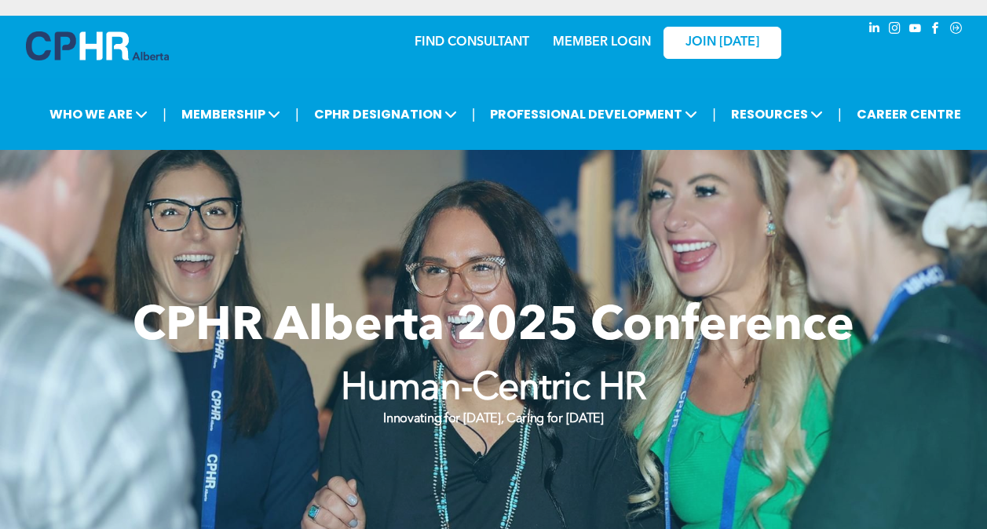  Describe the element at coordinates (908, 114) in the screenshot. I see `a: CAREER CENTRE` at that location.